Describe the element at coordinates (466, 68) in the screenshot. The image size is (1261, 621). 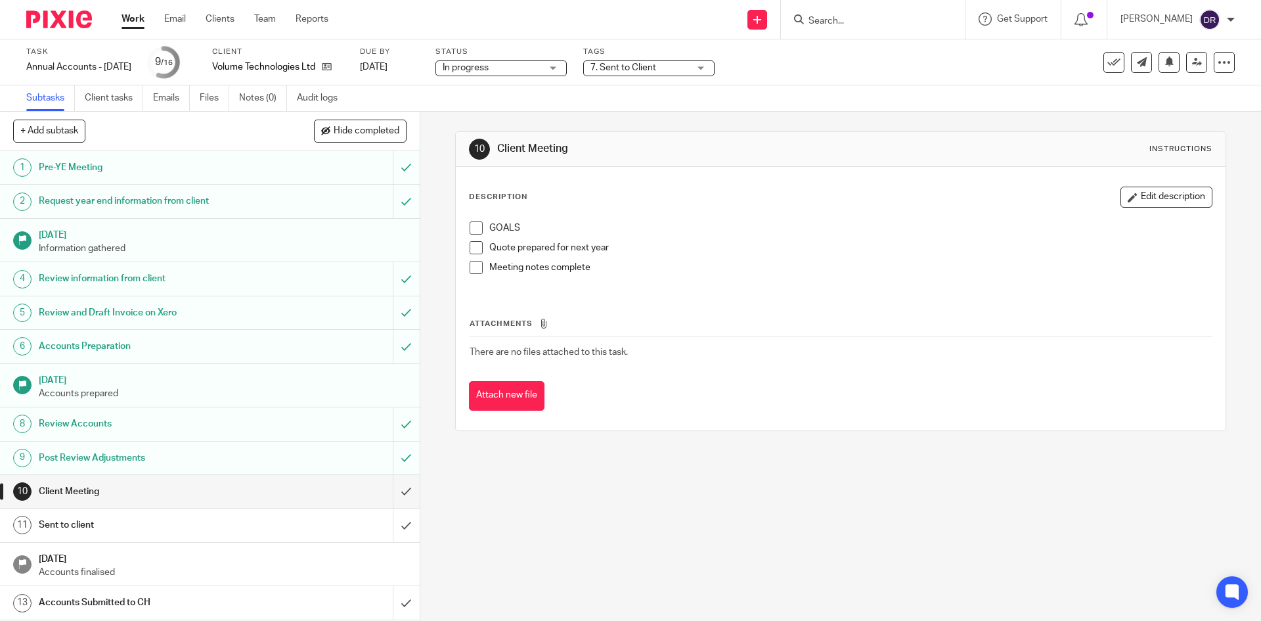
I see `span: In progress` at that location.